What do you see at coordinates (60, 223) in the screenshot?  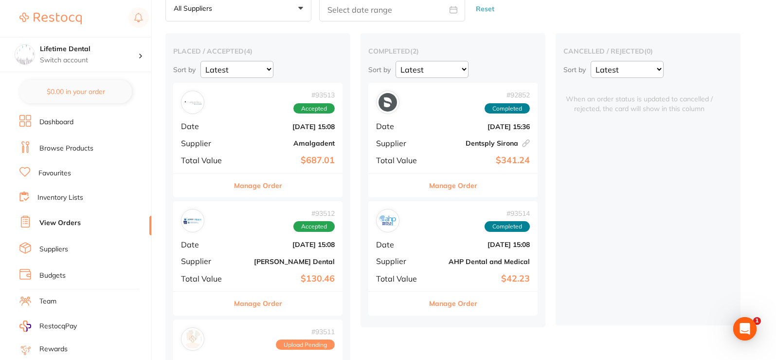 I see `a: View Orders` at bounding box center [60, 223].